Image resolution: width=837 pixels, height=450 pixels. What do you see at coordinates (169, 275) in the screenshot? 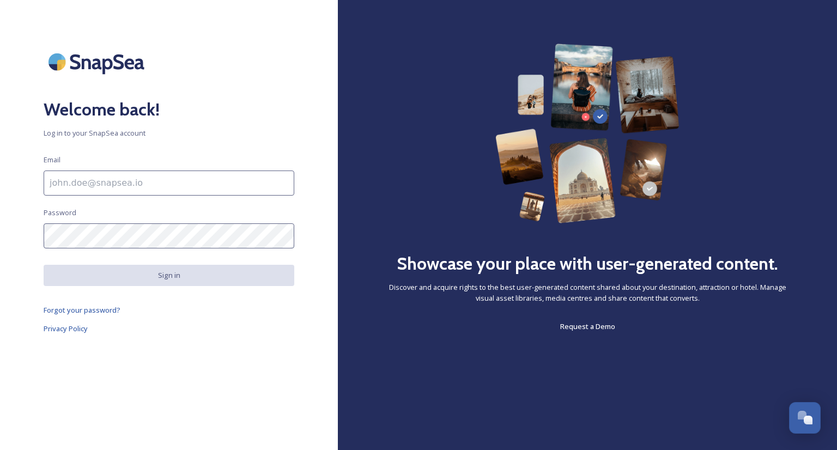
I see `button: Sign in` at bounding box center [169, 275].